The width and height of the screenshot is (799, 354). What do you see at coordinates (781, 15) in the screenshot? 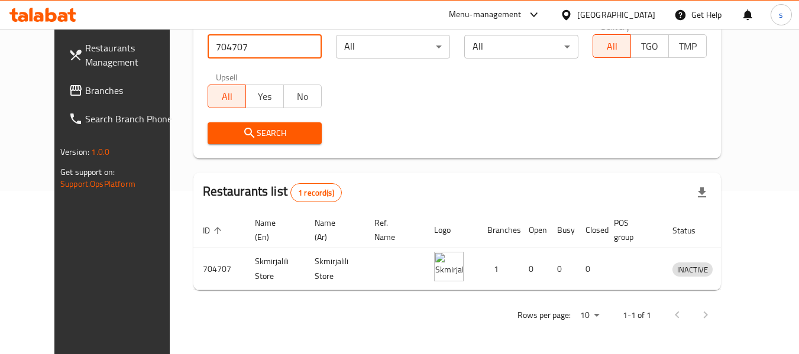
I see `span: s` at bounding box center [781, 15].